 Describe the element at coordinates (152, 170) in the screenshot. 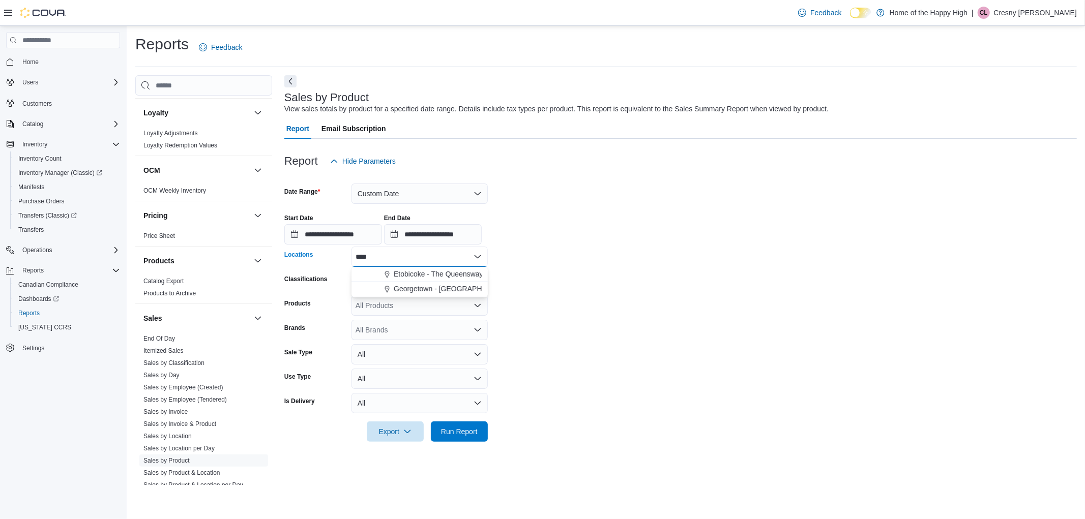

I see `h3: OCM` at that location.